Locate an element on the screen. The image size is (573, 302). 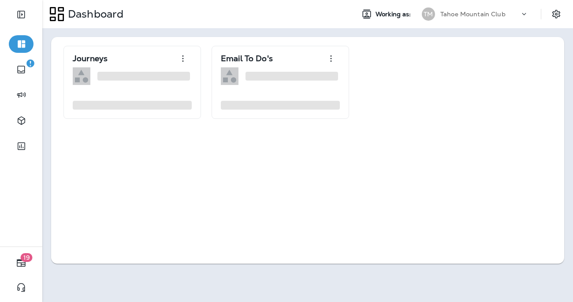
p: Tahoe Mountain Club is located at coordinates (473, 14).